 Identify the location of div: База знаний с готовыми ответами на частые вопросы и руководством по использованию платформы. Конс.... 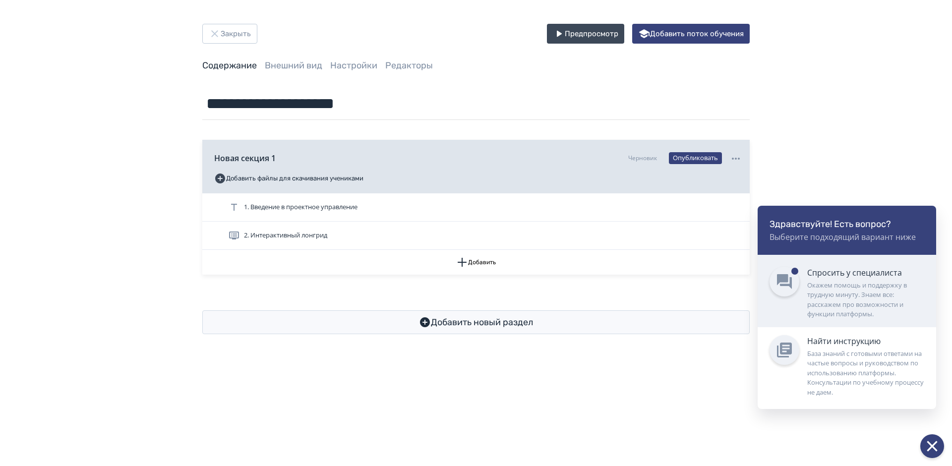
(865, 373).